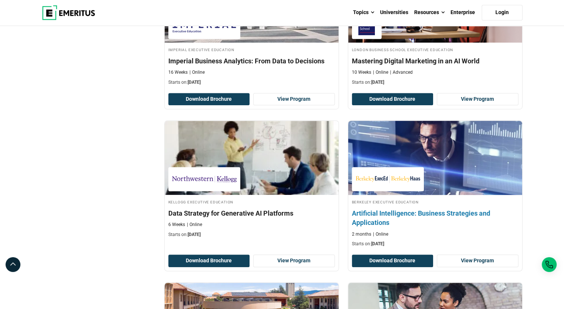  I want to click on img: London Business School Executive Education, so click(367, 27).